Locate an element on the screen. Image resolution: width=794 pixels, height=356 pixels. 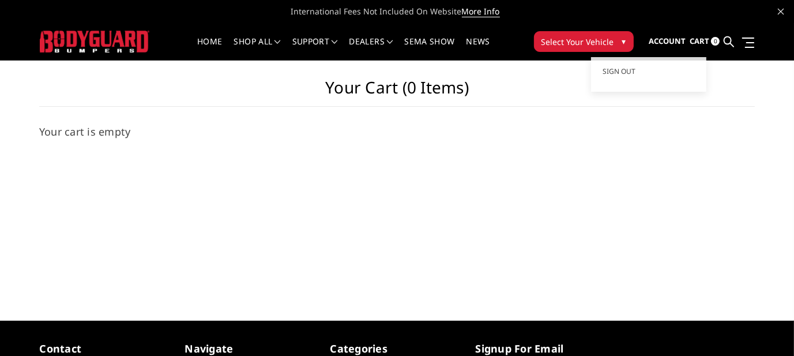
button: Select Your Vehicle is located at coordinates (584, 42).